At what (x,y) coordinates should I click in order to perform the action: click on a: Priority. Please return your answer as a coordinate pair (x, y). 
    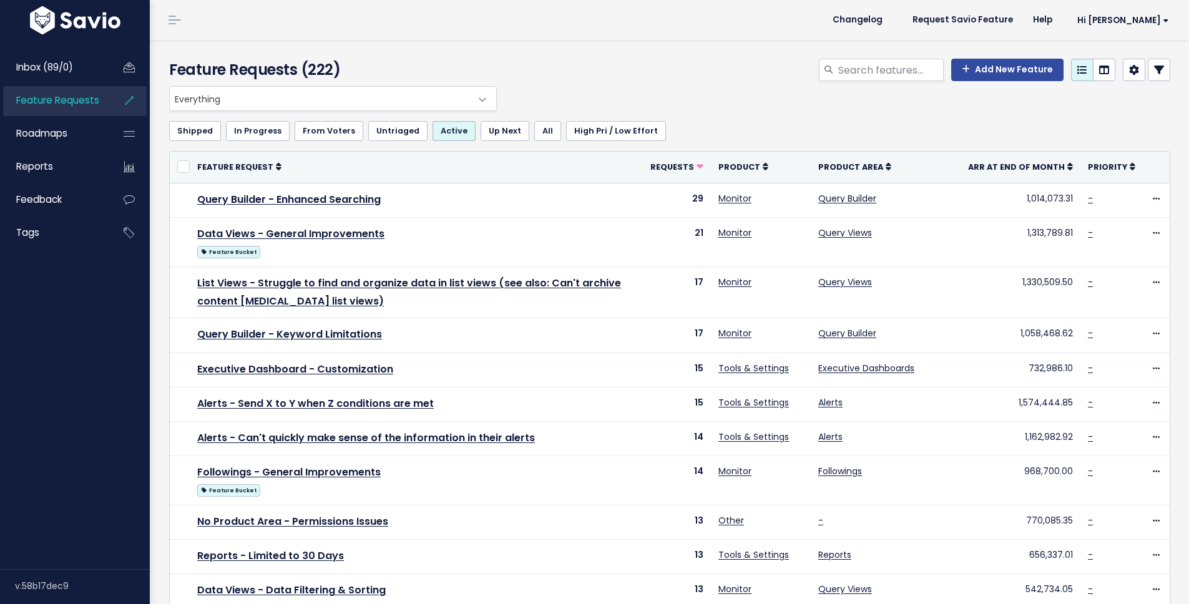
    Looking at the image, I should click on (1112, 167).